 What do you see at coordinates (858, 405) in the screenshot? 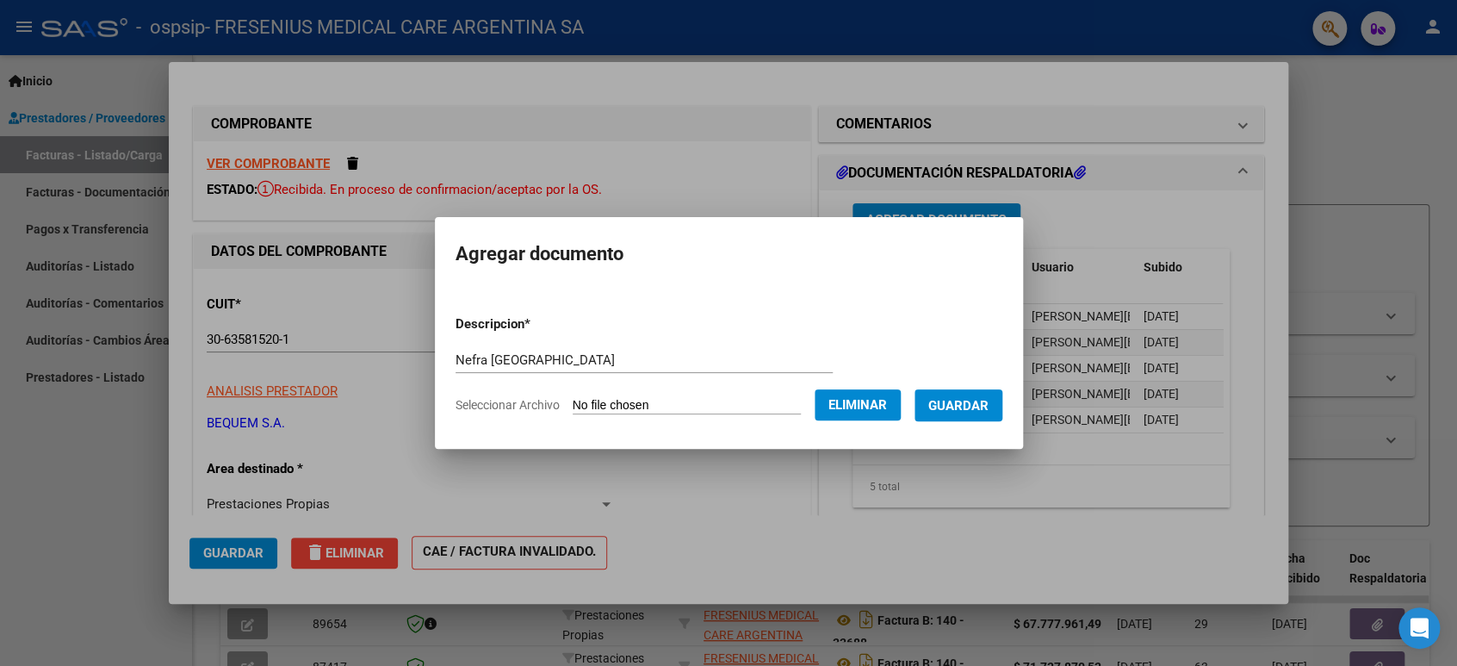
I see `span: Eliminar` at bounding box center [858, 405].